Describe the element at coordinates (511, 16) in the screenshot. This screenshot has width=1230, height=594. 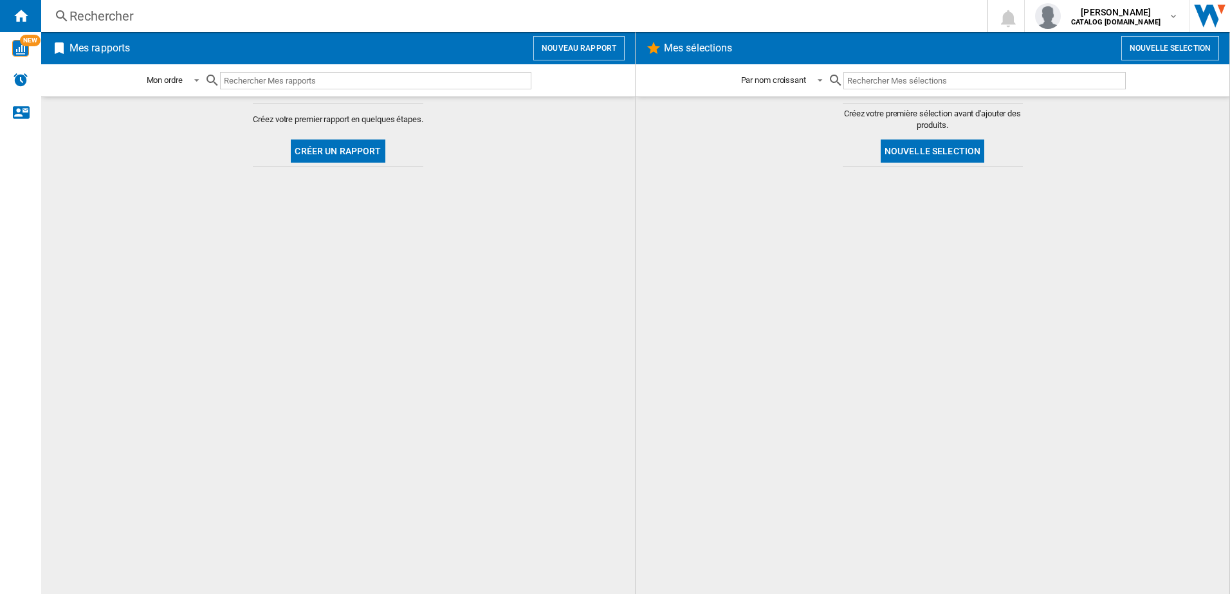
I see `div: Rechercher` at that location.